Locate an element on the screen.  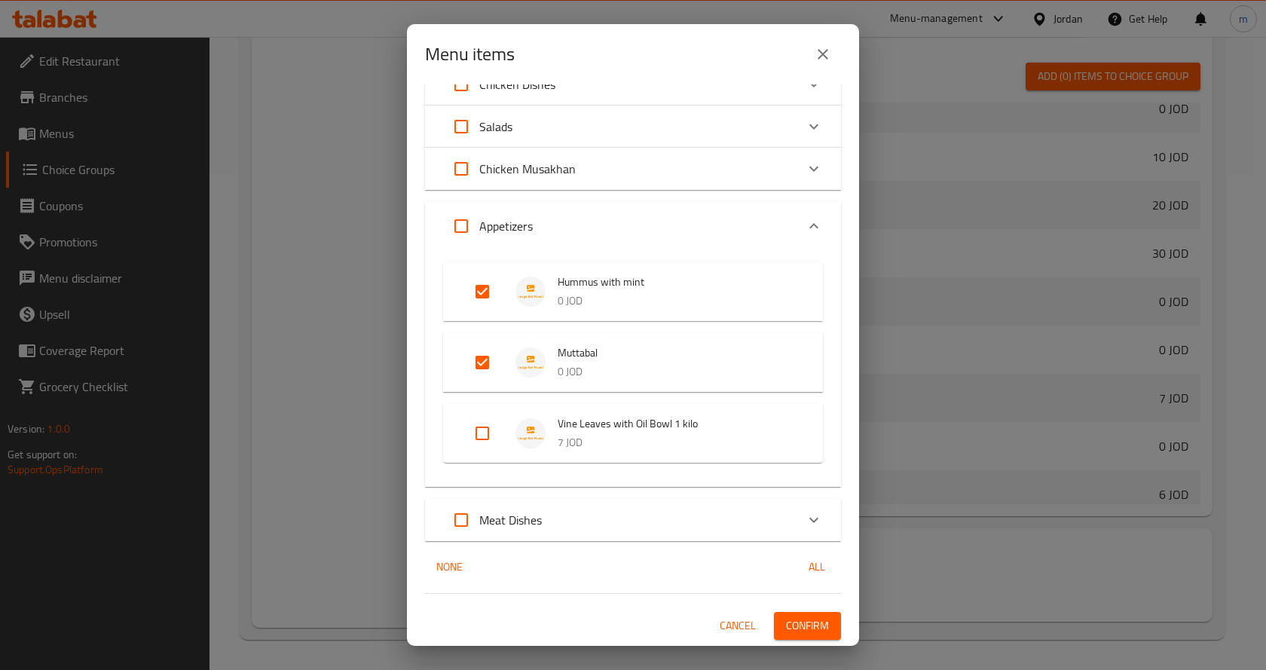
h2: Menu items is located at coordinates (469, 54).